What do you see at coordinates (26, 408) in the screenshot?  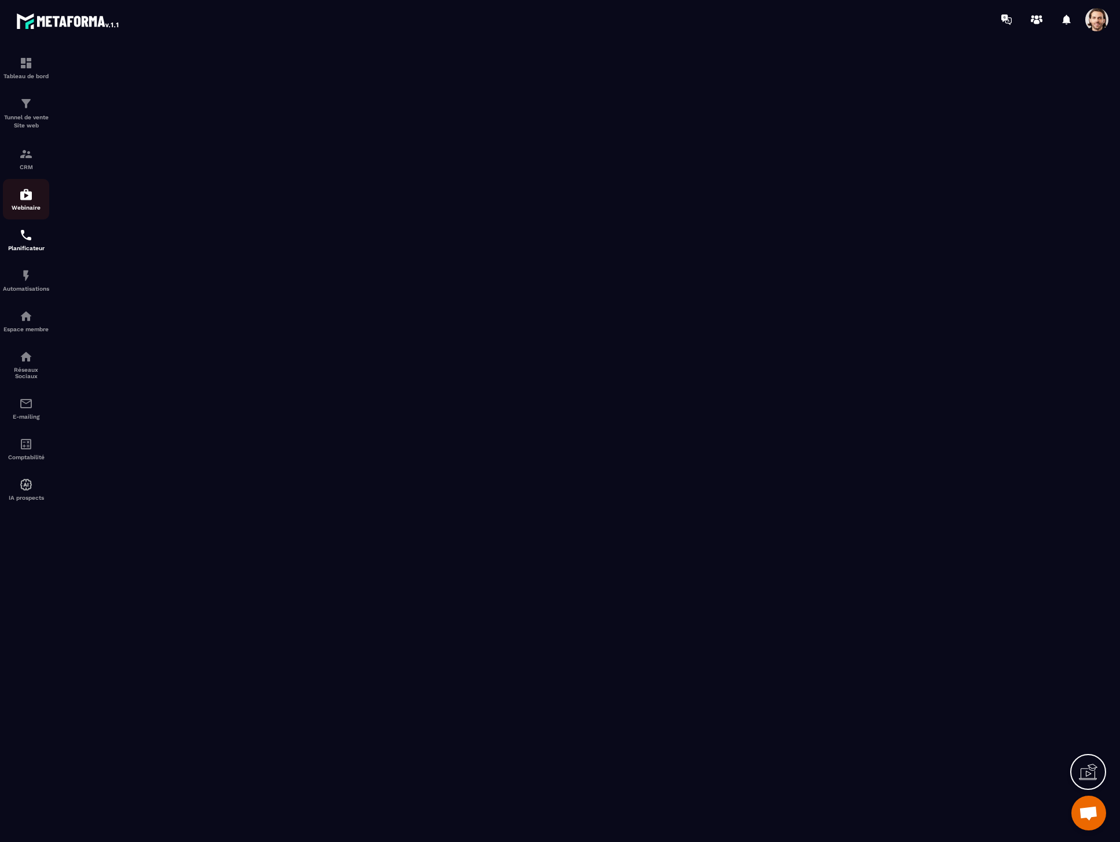 I see `a: emailemailE-mailing` at bounding box center [26, 408].